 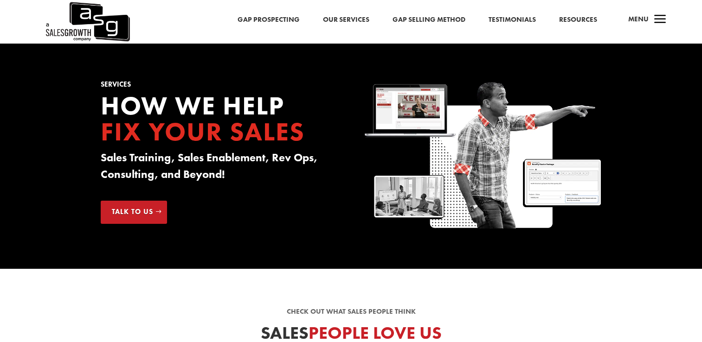 What do you see at coordinates (134, 212) in the screenshot?
I see `a: Talk to Us` at bounding box center [134, 212].